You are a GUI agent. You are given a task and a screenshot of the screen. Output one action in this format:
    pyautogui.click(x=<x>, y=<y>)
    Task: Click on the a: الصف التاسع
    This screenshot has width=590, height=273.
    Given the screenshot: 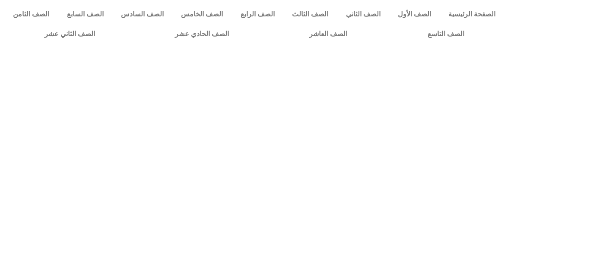 What is the action you would take?
    pyautogui.click(x=446, y=34)
    